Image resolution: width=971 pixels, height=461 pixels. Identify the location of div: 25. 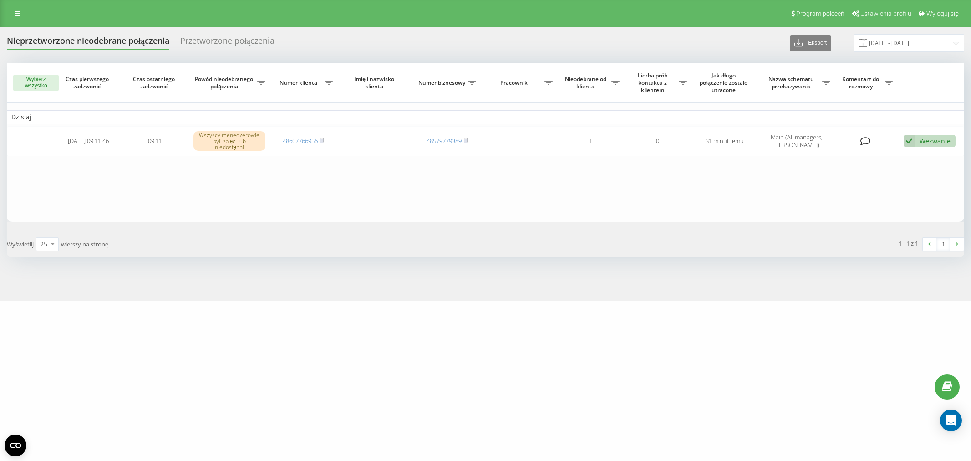
(44, 244).